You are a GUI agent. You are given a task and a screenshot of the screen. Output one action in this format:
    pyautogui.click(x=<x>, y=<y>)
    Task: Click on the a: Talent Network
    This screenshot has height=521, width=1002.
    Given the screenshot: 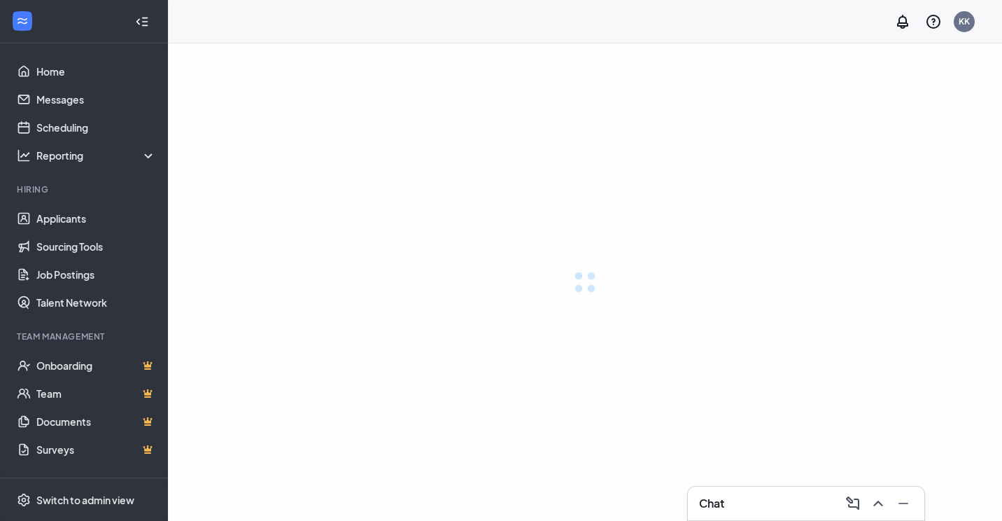 What is the action you would take?
    pyautogui.click(x=96, y=302)
    